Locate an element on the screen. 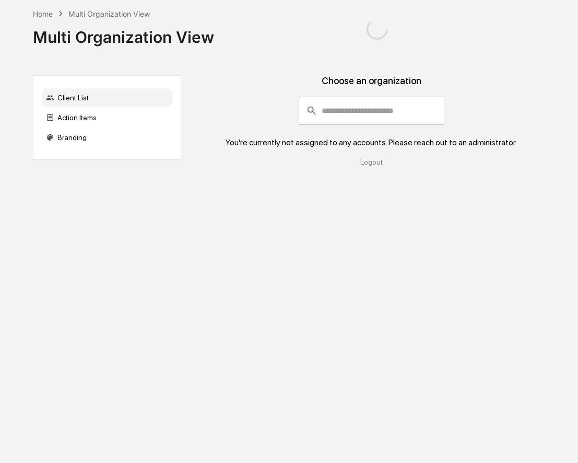  div: Logout is located at coordinates (371, 162).